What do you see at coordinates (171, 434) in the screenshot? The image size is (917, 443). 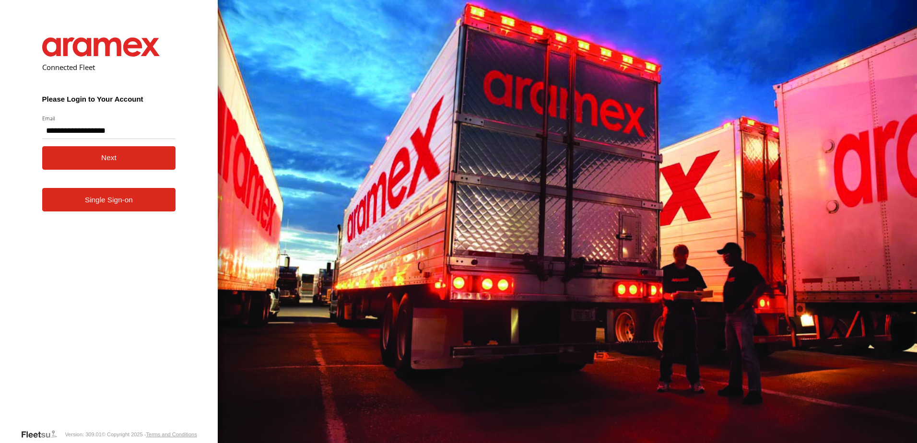 I see `a: Terms and Conditions` at bounding box center [171, 434].